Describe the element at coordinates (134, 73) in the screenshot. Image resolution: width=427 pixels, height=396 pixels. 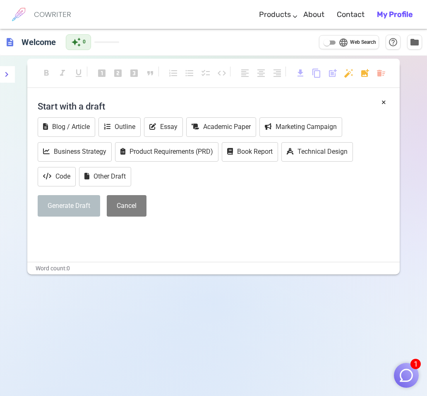
I see `span: looks_3` at that location.